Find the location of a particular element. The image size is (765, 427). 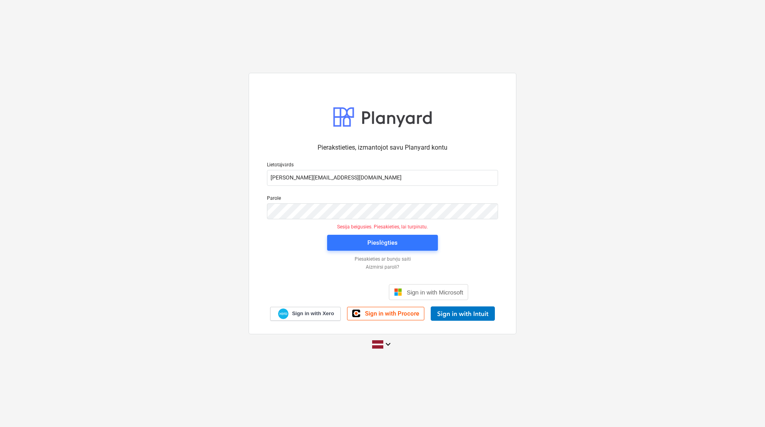

span: Sign in with Microsoft is located at coordinates (435, 292).